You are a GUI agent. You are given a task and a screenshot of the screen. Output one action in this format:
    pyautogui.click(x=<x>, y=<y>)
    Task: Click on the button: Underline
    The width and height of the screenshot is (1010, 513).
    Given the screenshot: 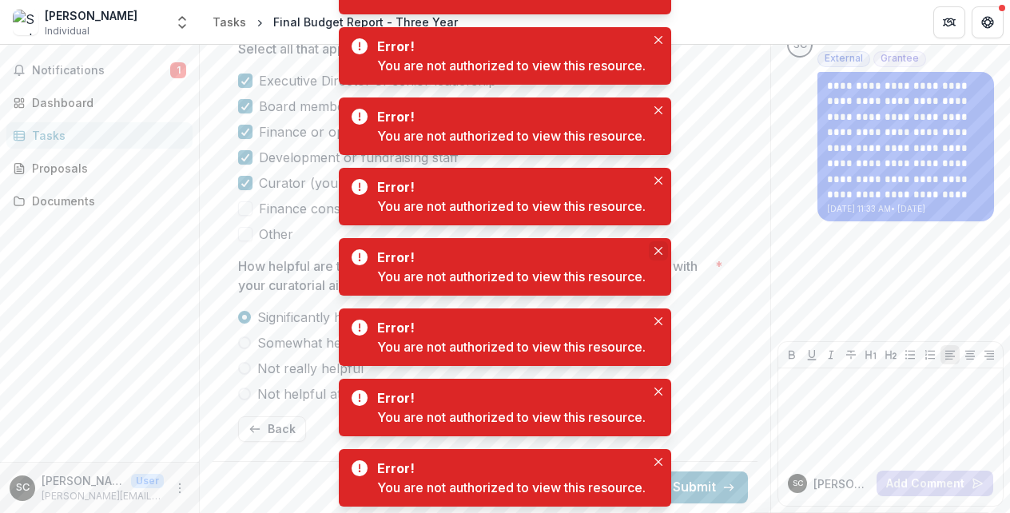 What is the action you would take?
    pyautogui.click(x=812, y=355)
    